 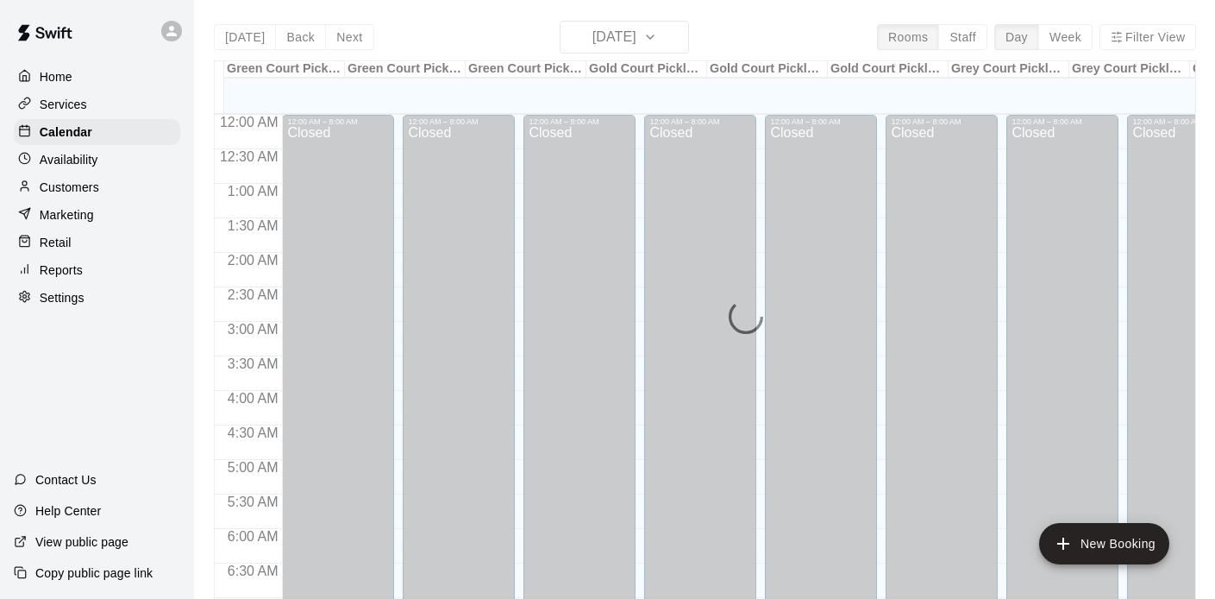 I want to click on span: 2:30 AM, so click(x=253, y=294).